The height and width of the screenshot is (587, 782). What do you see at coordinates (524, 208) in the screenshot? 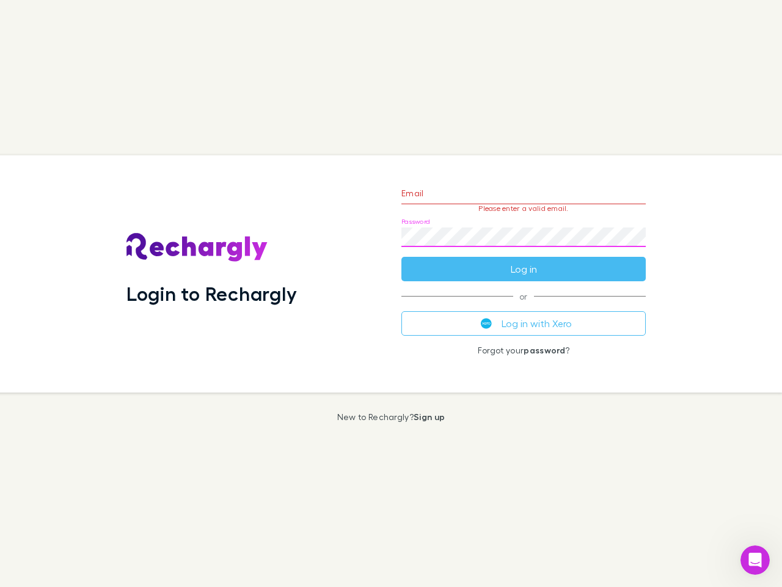
I see `p: Please enter a valid email.` at bounding box center [524, 208].